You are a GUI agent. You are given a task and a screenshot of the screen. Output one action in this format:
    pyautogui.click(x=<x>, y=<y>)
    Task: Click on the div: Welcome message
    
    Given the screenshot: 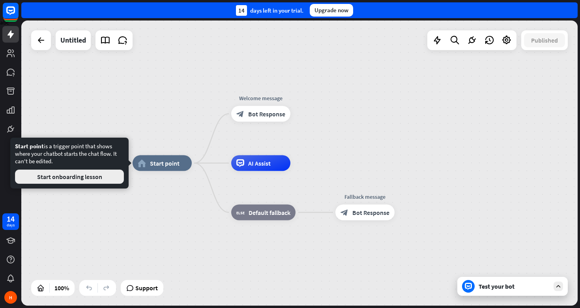 What is the action you would take?
    pyautogui.click(x=261, y=98)
    